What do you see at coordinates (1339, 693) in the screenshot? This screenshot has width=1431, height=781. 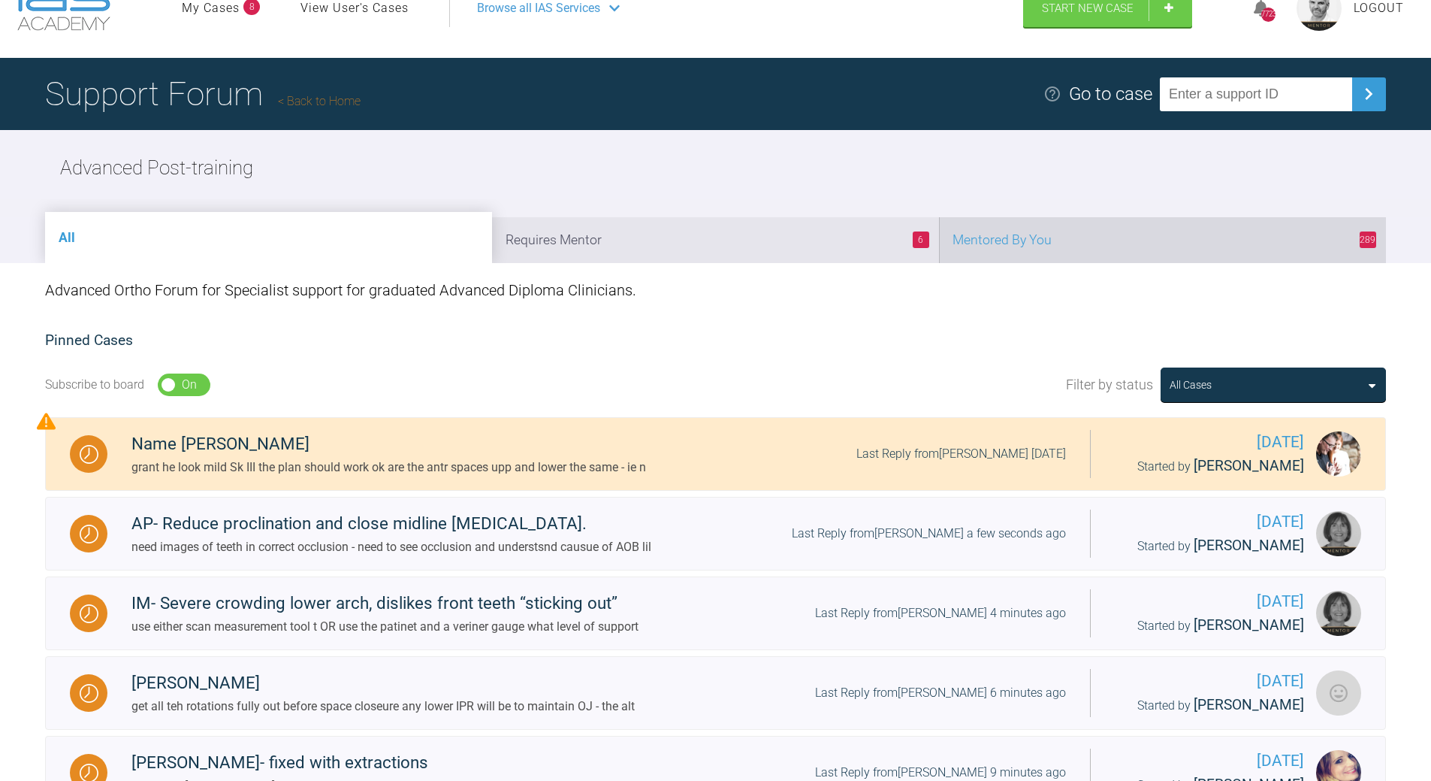 I see `img: Mezmin Sawani` at bounding box center [1339, 693].